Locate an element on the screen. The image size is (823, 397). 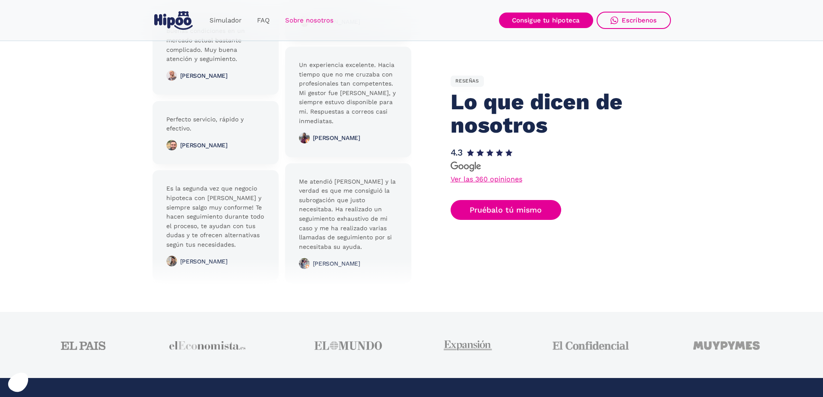
h2: Lo que dicen de nosotros is located at coordinates (550, 114).